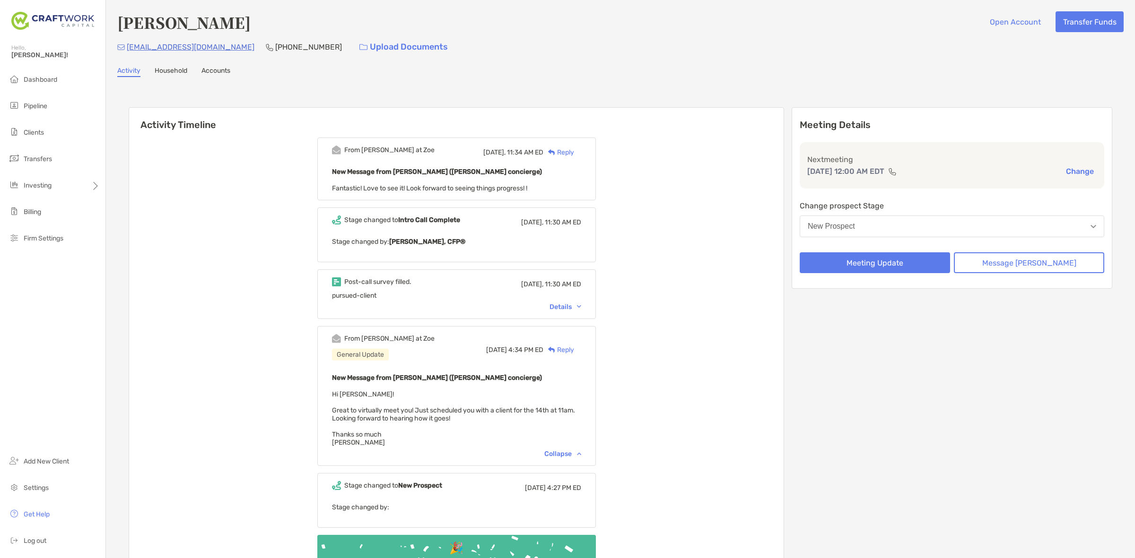 The height and width of the screenshot is (558, 1135). I want to click on span: Clients, so click(34, 132).